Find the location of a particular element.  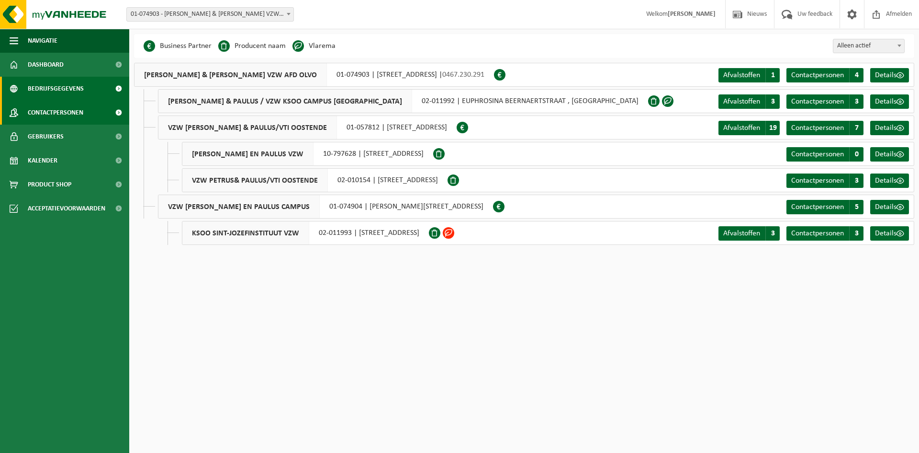

span: Dashboard is located at coordinates (45, 65).